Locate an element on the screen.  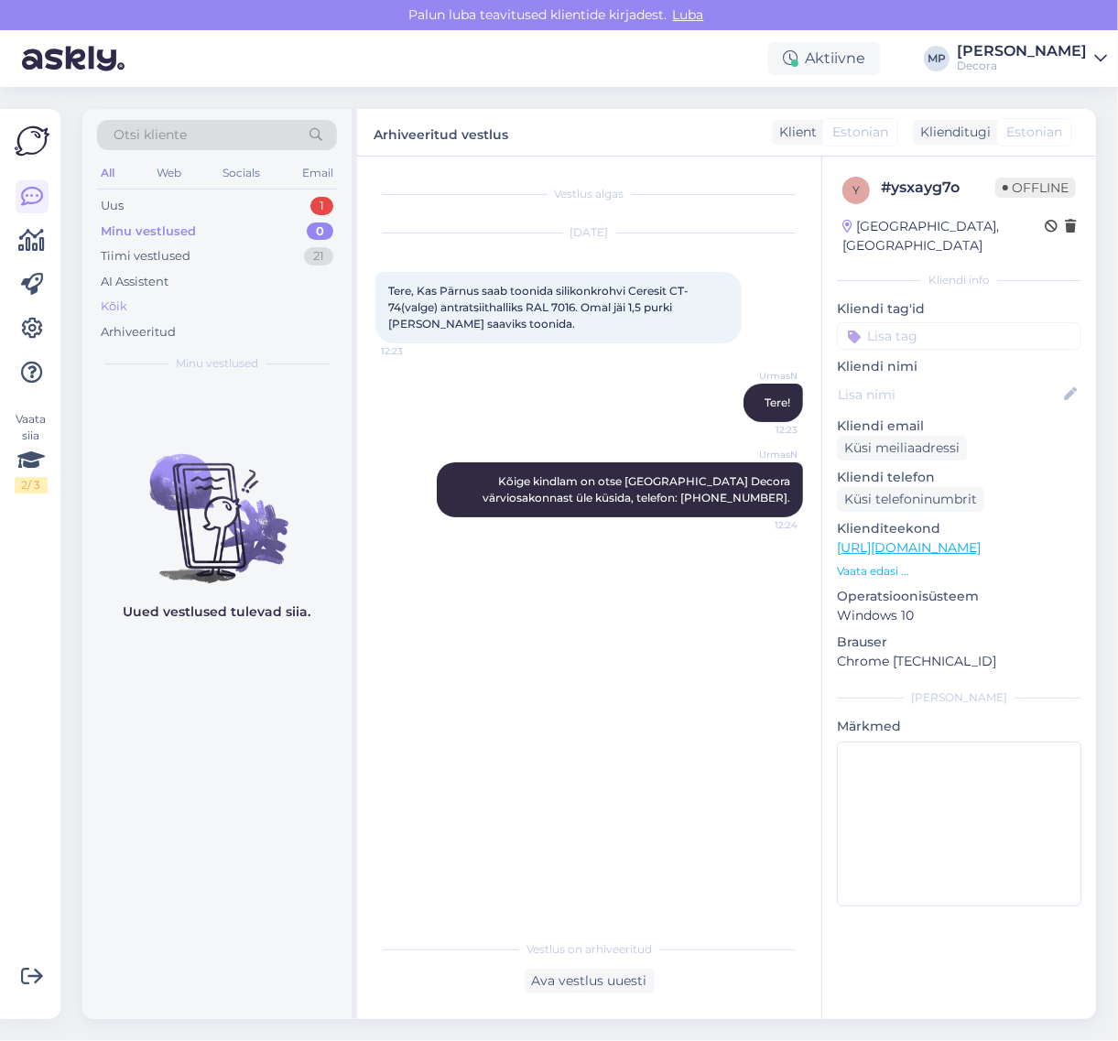
div: Aktiivne is located at coordinates (824, 59).